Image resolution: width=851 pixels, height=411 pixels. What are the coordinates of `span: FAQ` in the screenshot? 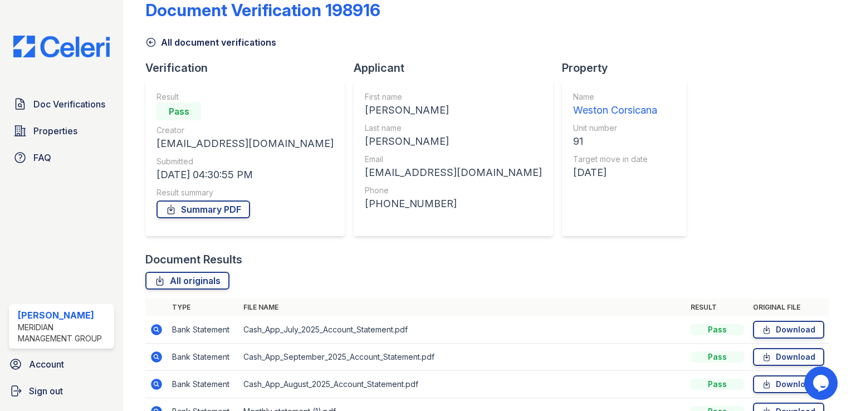 It's located at (42, 158).